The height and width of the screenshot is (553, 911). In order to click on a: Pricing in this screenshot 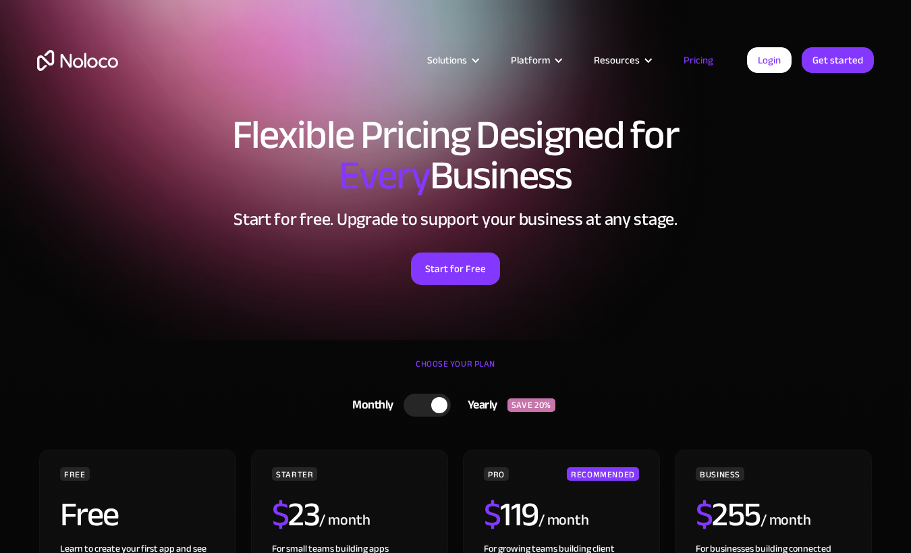, I will do `click(699, 60)`.